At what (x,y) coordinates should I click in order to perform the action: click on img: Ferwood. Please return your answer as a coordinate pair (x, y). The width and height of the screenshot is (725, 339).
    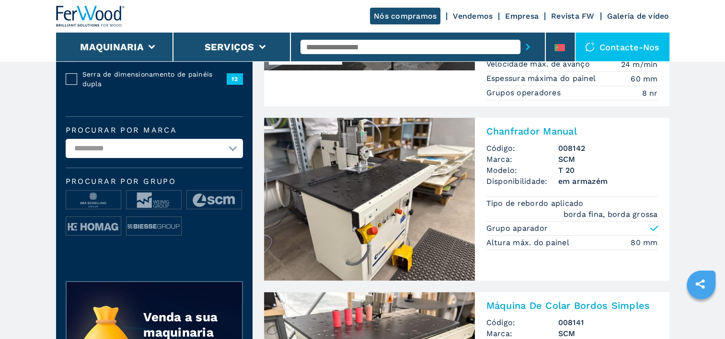
    Looking at the image, I should click on (91, 16).